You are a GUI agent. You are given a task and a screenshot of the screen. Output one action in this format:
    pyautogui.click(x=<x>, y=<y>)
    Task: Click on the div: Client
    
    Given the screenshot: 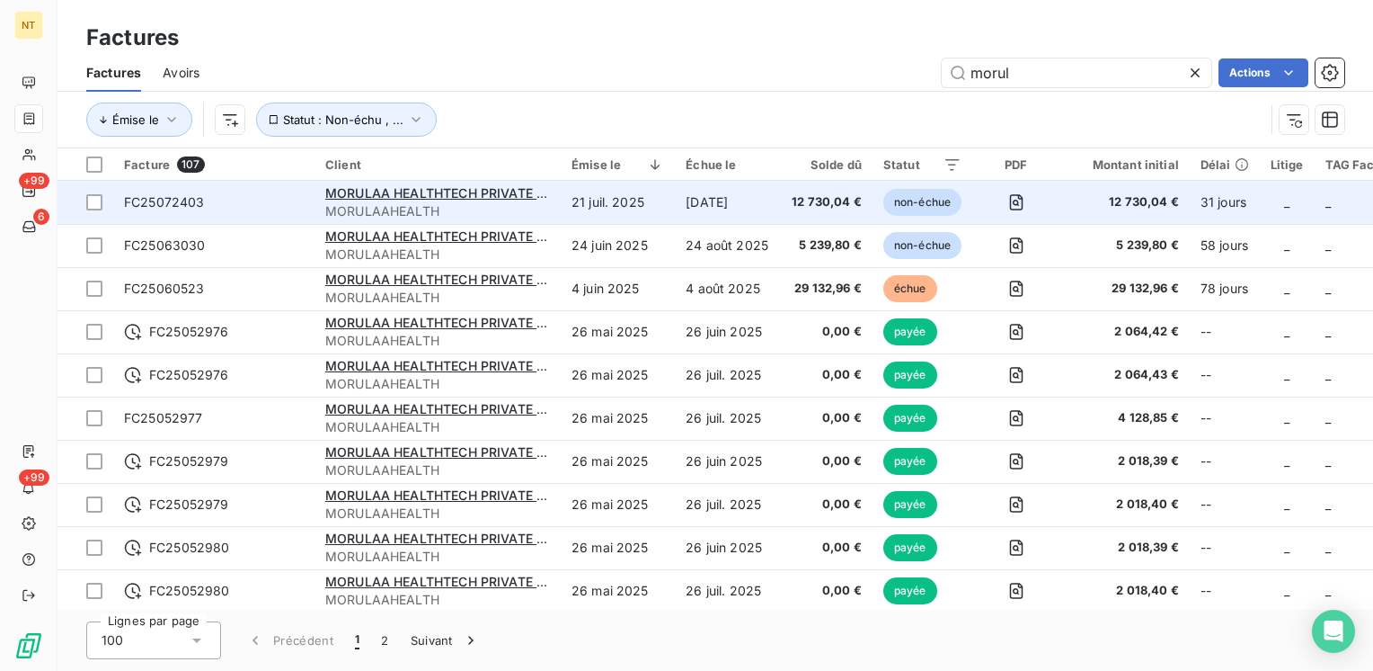 What is the action you would take?
    pyautogui.click(x=438, y=164)
    